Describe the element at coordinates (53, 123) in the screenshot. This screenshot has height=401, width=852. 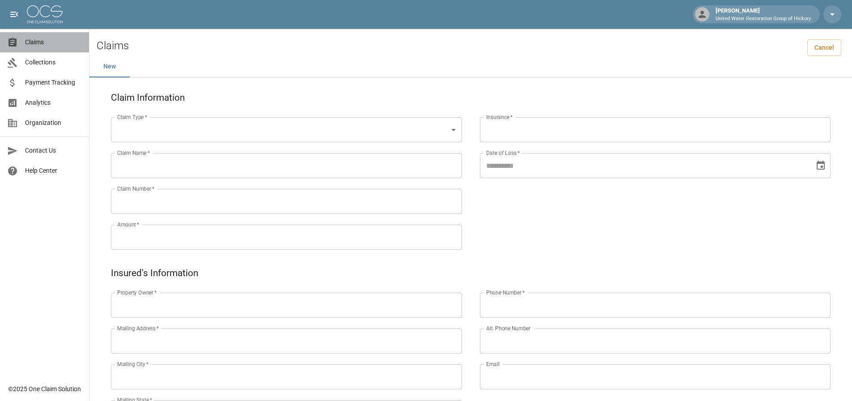
I see `span: Organization` at that location.